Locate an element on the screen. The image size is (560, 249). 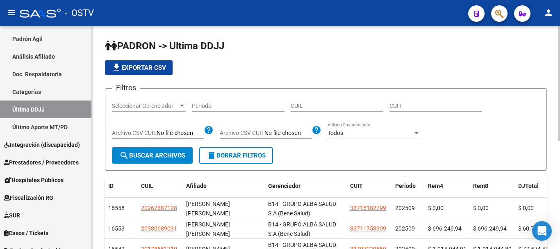
span: Buscar Archivos is located at coordinates (152, 155).